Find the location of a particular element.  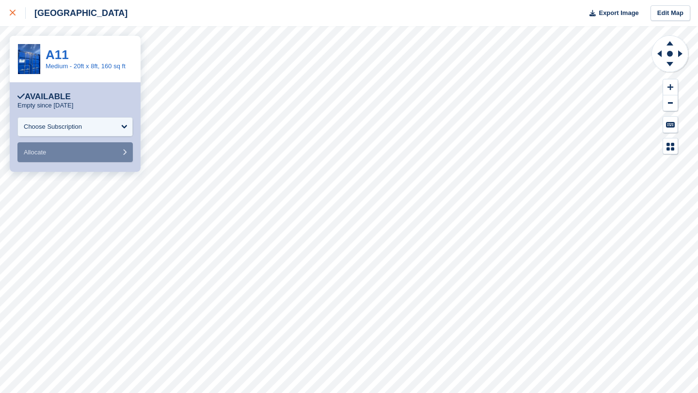

span: Export Image is located at coordinates (618, 13).